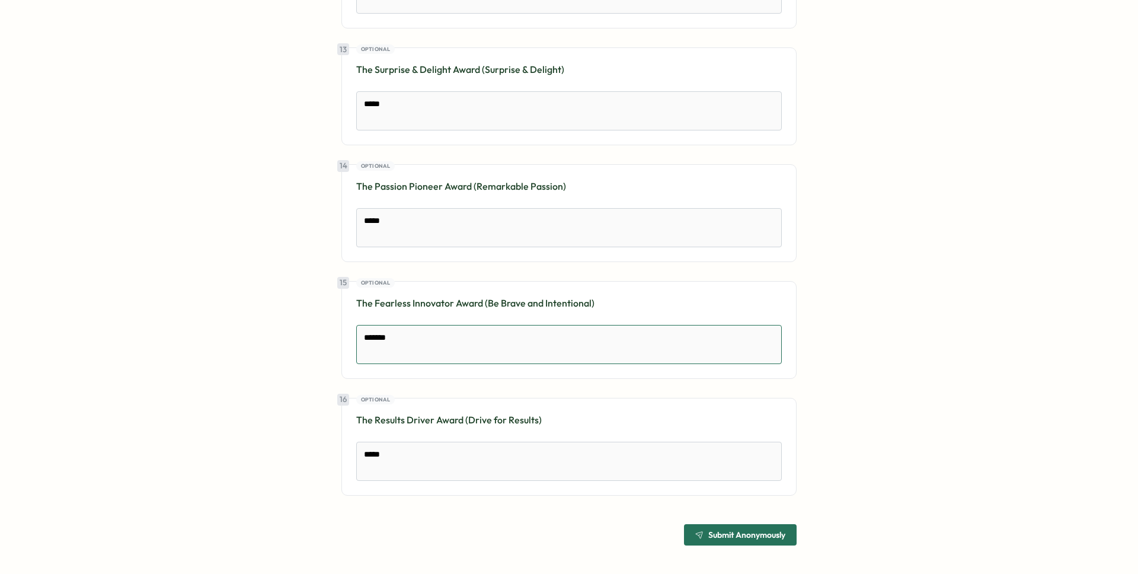 The image size is (1138, 574). I want to click on p: The Passion Pioneer Award (Remarkable Passion), so click(569, 186).